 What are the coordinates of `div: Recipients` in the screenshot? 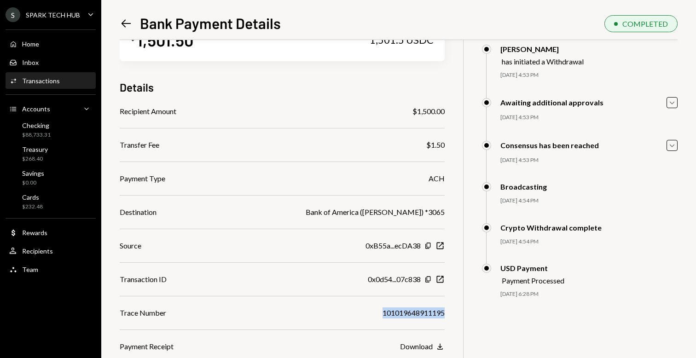 It's located at (37, 251).